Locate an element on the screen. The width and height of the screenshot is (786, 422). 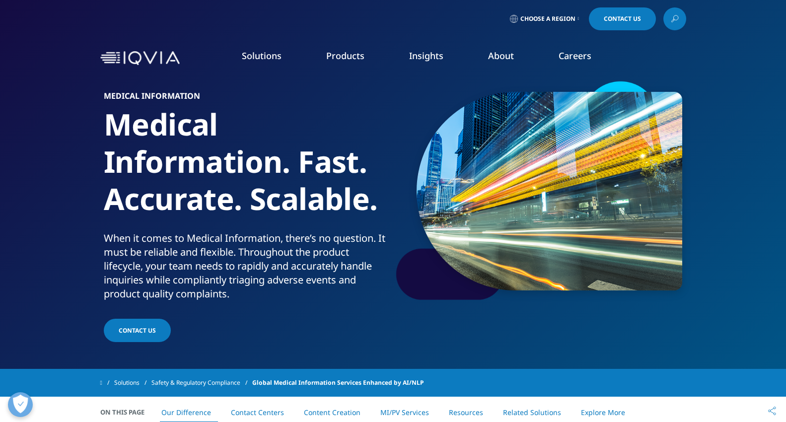
img: medinfomidlevelhero.png is located at coordinates (549, 191).